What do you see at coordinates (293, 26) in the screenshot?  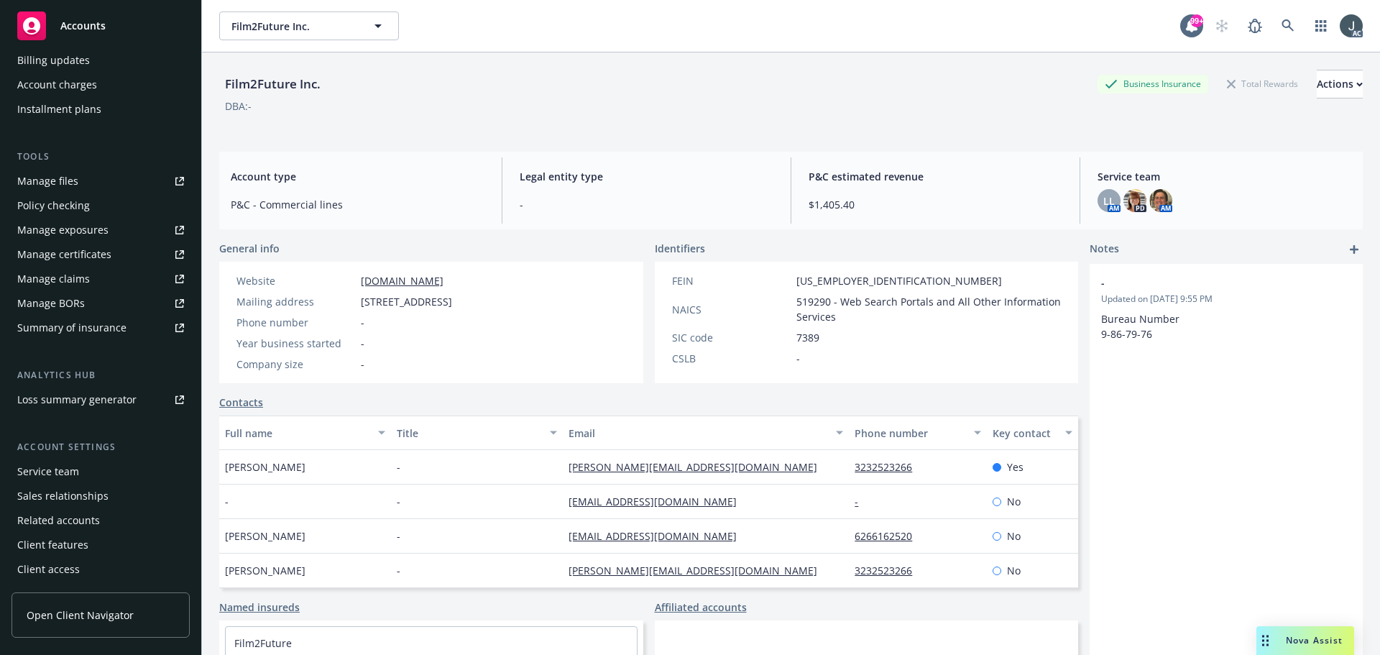 I see `span: Film2Future Inc.` at bounding box center [293, 26].